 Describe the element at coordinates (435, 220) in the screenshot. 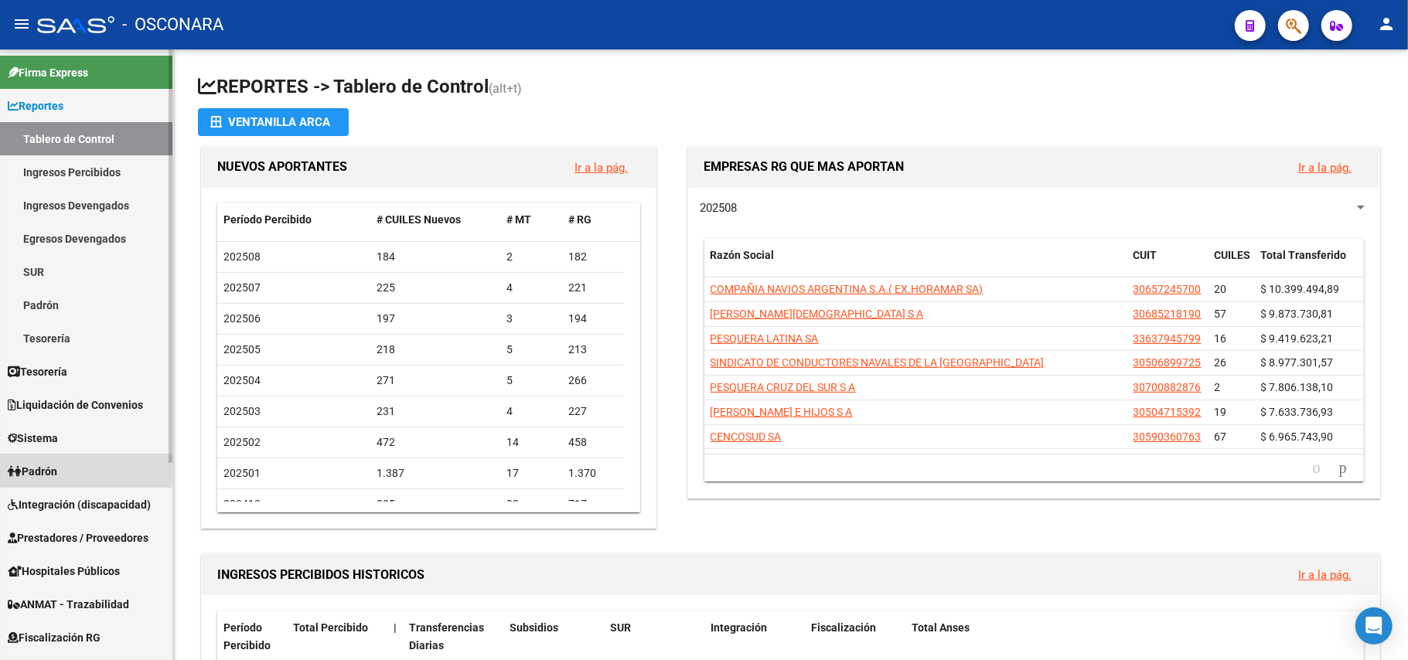

I see `datatable-header-cell: # CUILES Nuevos` at that location.